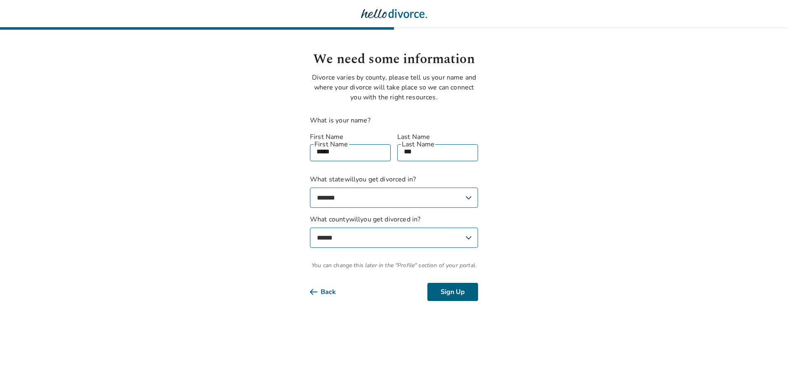 The height and width of the screenshot is (381, 788). Describe the element at coordinates (394, 87) in the screenshot. I see `p: Divorce varies by county, please tell us your name and where your divorce will take place so we c...` at that location.